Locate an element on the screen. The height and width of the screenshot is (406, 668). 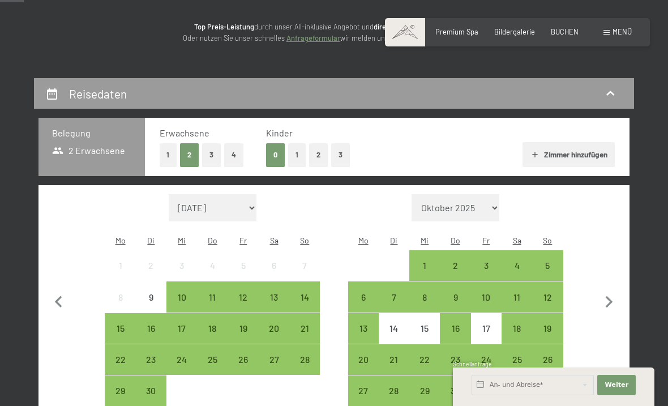
abbr: Sonntag is located at coordinates (305, 240).